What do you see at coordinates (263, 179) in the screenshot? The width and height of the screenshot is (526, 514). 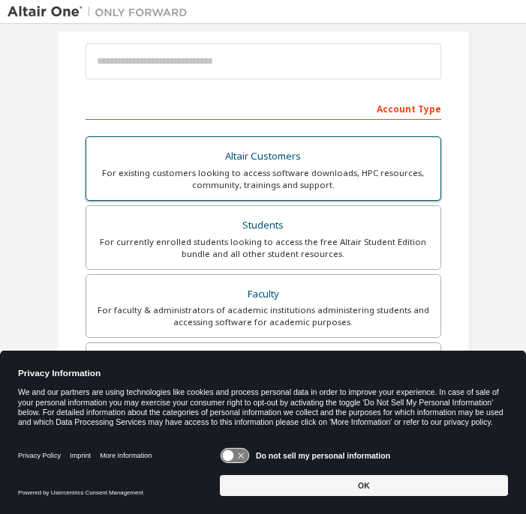 I see `div: For existing customers looking to access software downloads, HPC resources, community, trainings ...` at bounding box center [263, 179].